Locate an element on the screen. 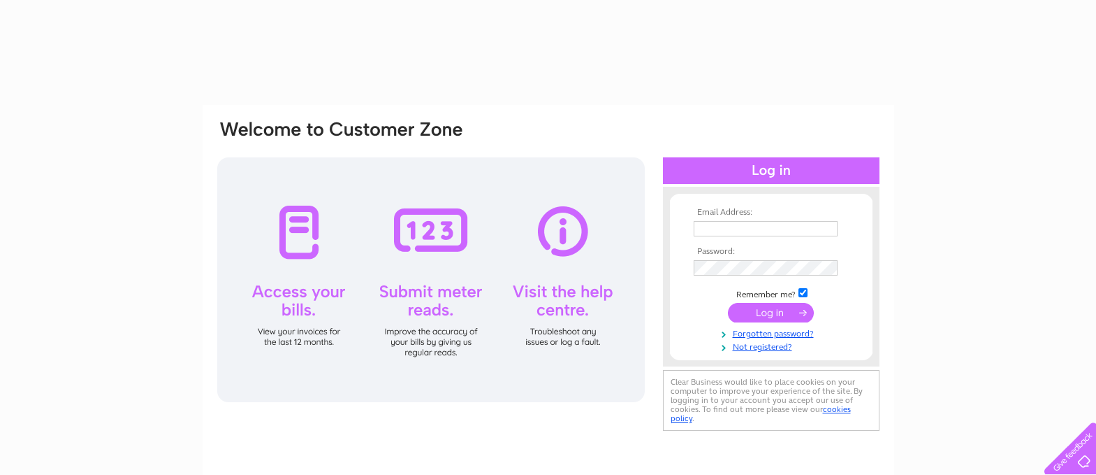 Image resolution: width=1096 pixels, height=475 pixels. th: Email Address: is located at coordinates (772, 212).